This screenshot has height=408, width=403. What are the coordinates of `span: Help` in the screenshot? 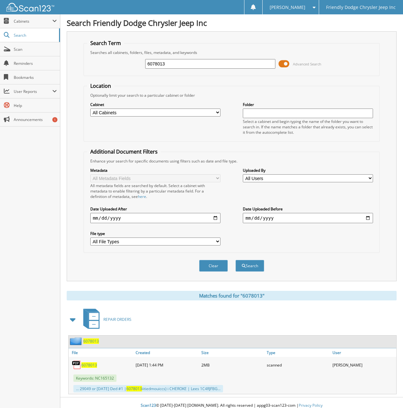 It's located at (35, 105).